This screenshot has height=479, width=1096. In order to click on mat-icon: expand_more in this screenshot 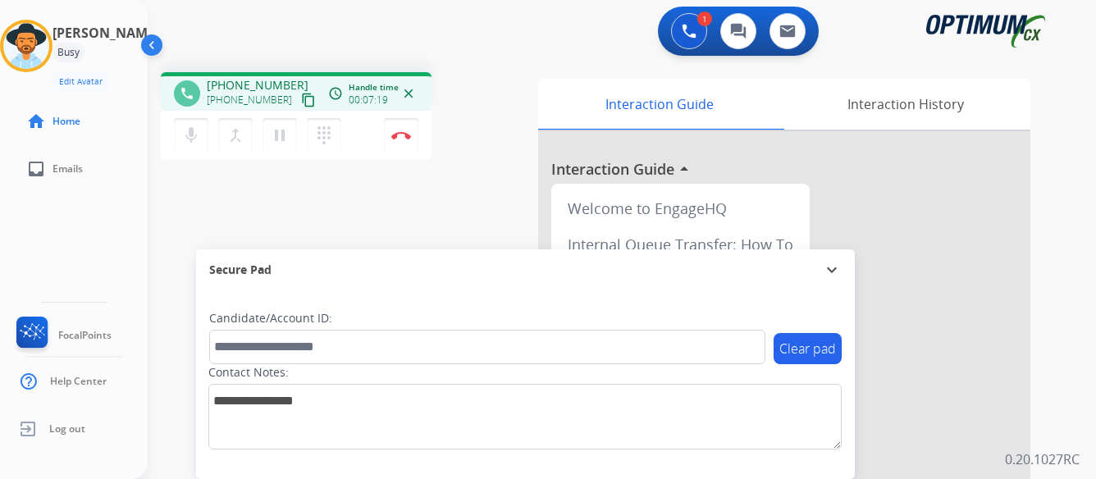, I will do `click(832, 270)`.